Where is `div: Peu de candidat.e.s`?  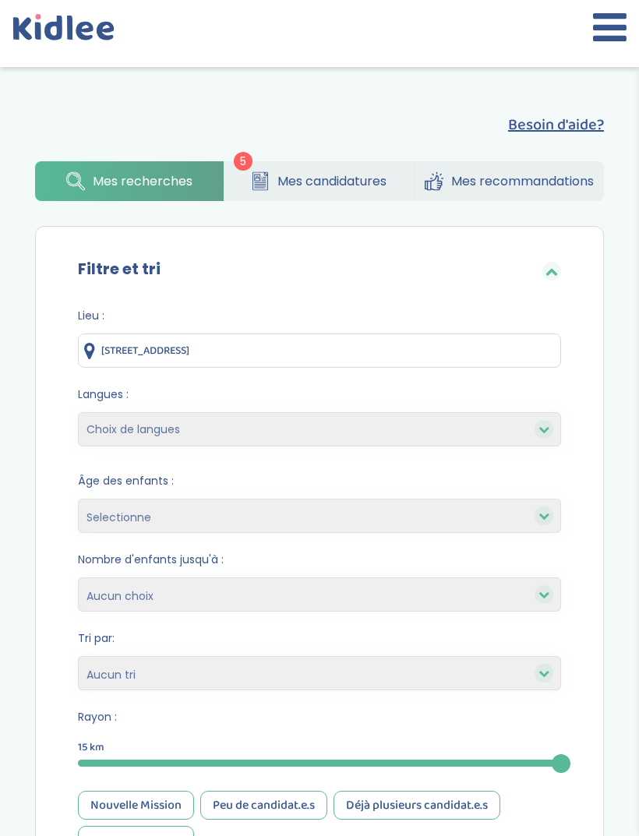 div: Peu de candidat.e.s is located at coordinates (263, 805).